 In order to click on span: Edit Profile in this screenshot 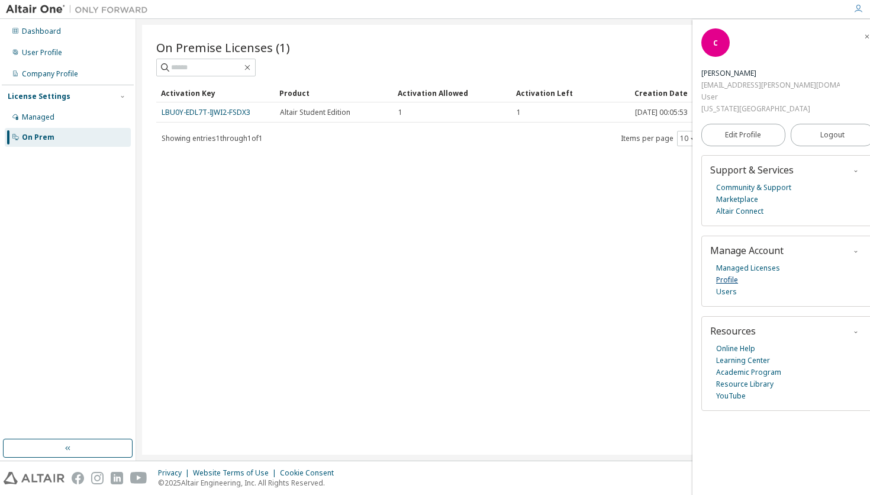, I will do `click(743, 135)`.